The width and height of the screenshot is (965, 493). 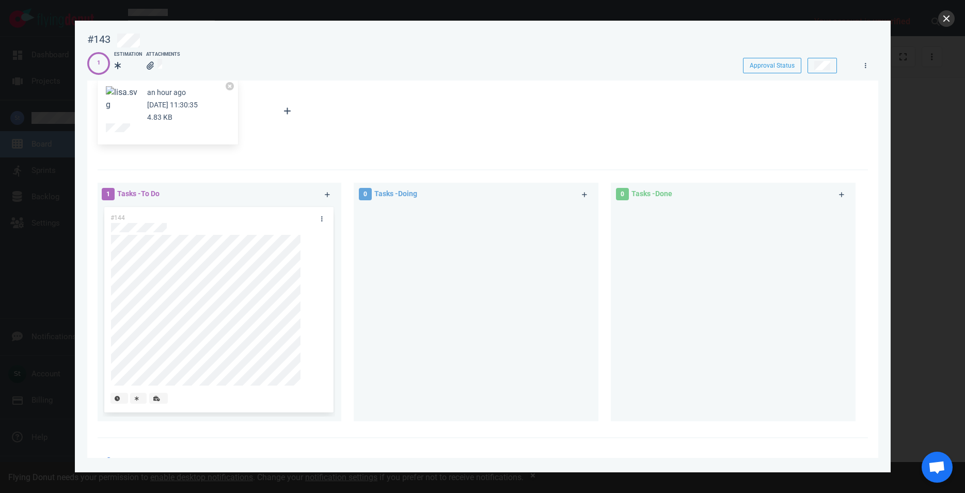 I want to click on div: #143, so click(x=99, y=39).